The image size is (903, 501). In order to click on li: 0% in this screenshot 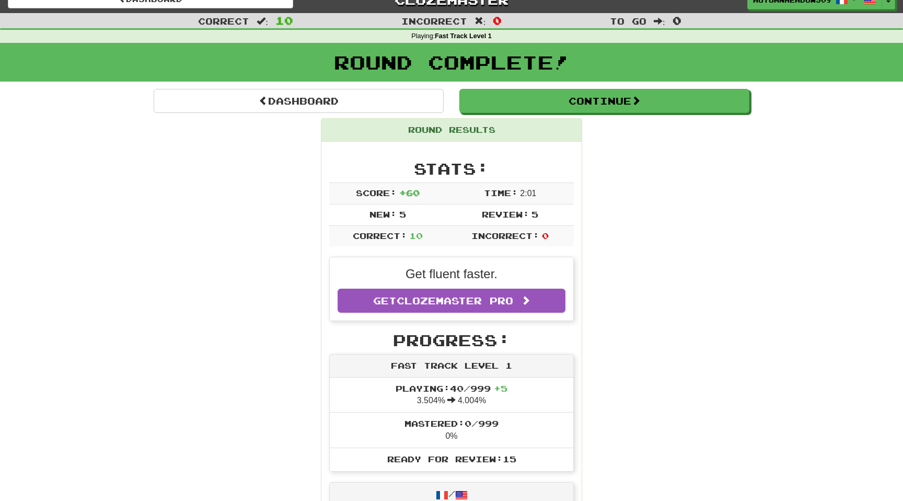, I will do `click(452, 430)`.